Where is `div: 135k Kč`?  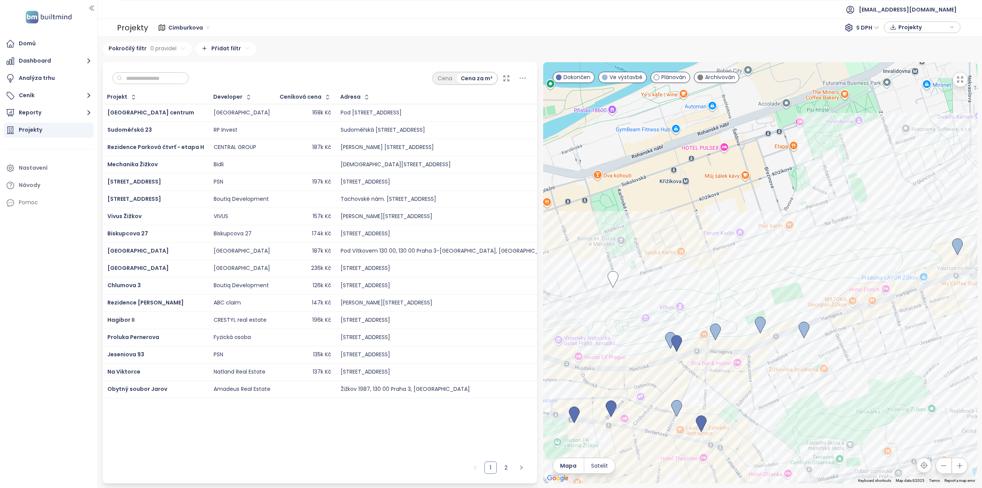
div: 135k Kč is located at coordinates (322, 354).